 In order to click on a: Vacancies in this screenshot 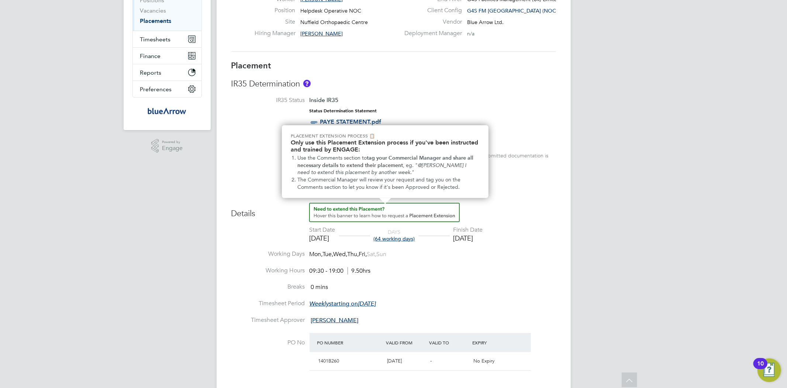, I will do `click(153, 10)`.